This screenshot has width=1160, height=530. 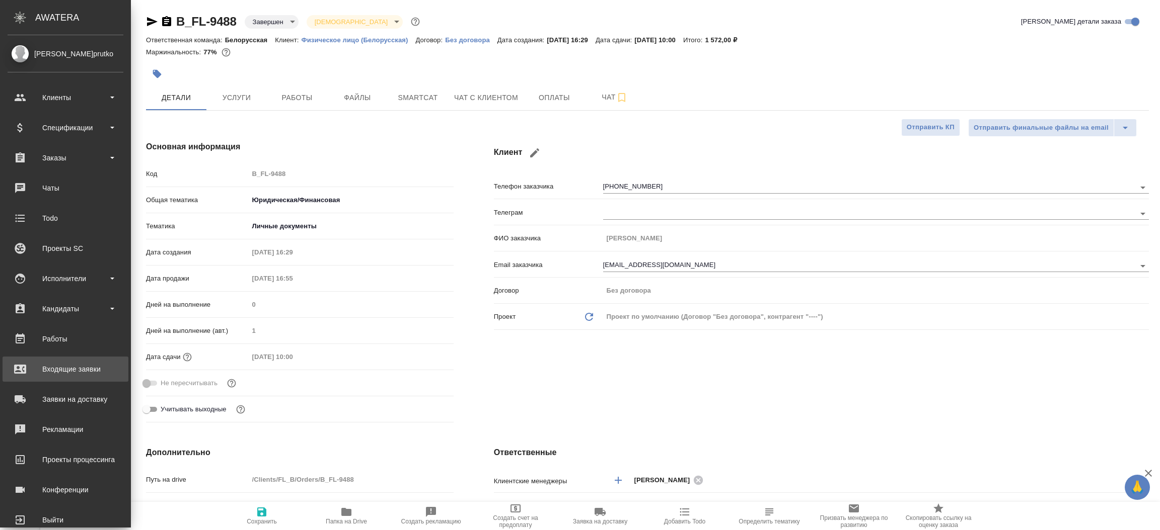 What do you see at coordinates (1041, 128) in the screenshot?
I see `span: Отправить финальные файлы на email` at bounding box center [1041, 128].